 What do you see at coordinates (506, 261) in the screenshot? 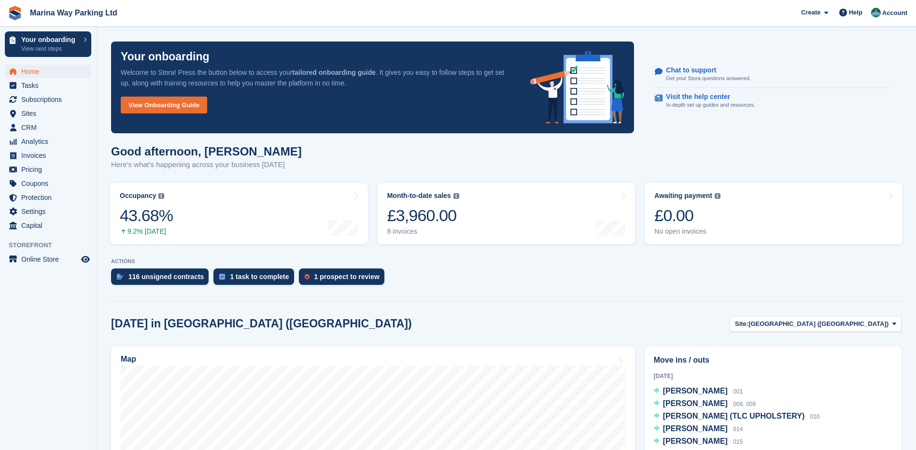
I see `p: ACTIONS` at bounding box center [506, 261].